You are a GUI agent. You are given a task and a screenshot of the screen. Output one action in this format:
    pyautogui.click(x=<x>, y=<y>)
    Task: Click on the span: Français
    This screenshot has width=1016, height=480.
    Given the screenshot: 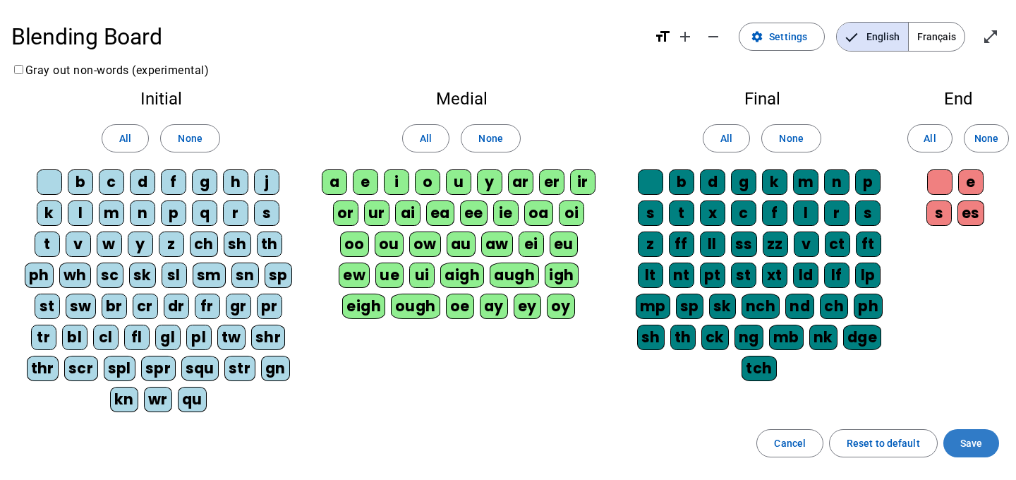 What is the action you would take?
    pyautogui.click(x=936, y=37)
    